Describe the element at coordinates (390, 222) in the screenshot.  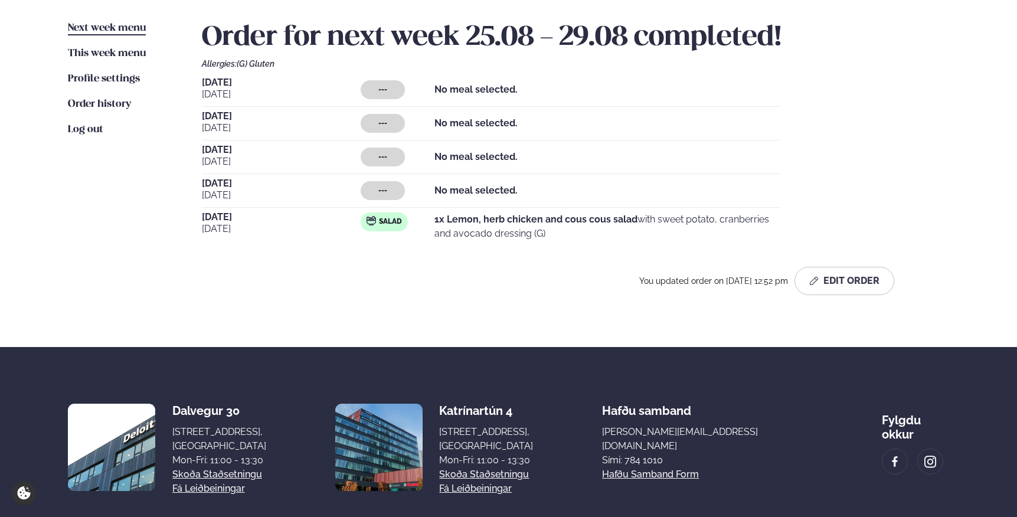
I see `span: Salad` at that location.